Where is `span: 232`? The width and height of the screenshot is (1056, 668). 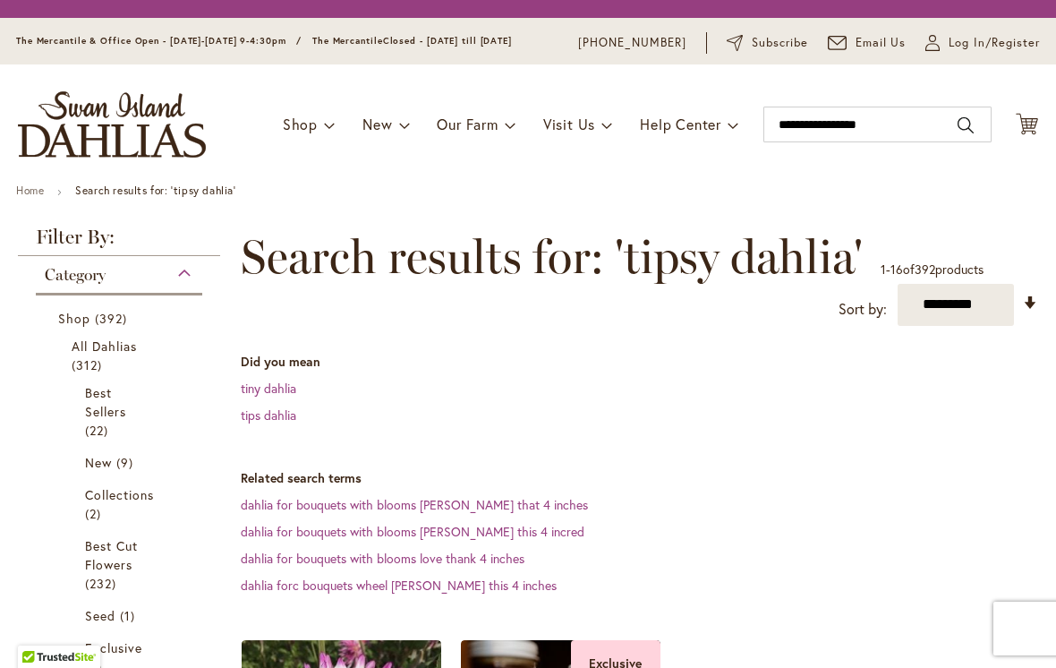 span: 232 is located at coordinates (103, 583).